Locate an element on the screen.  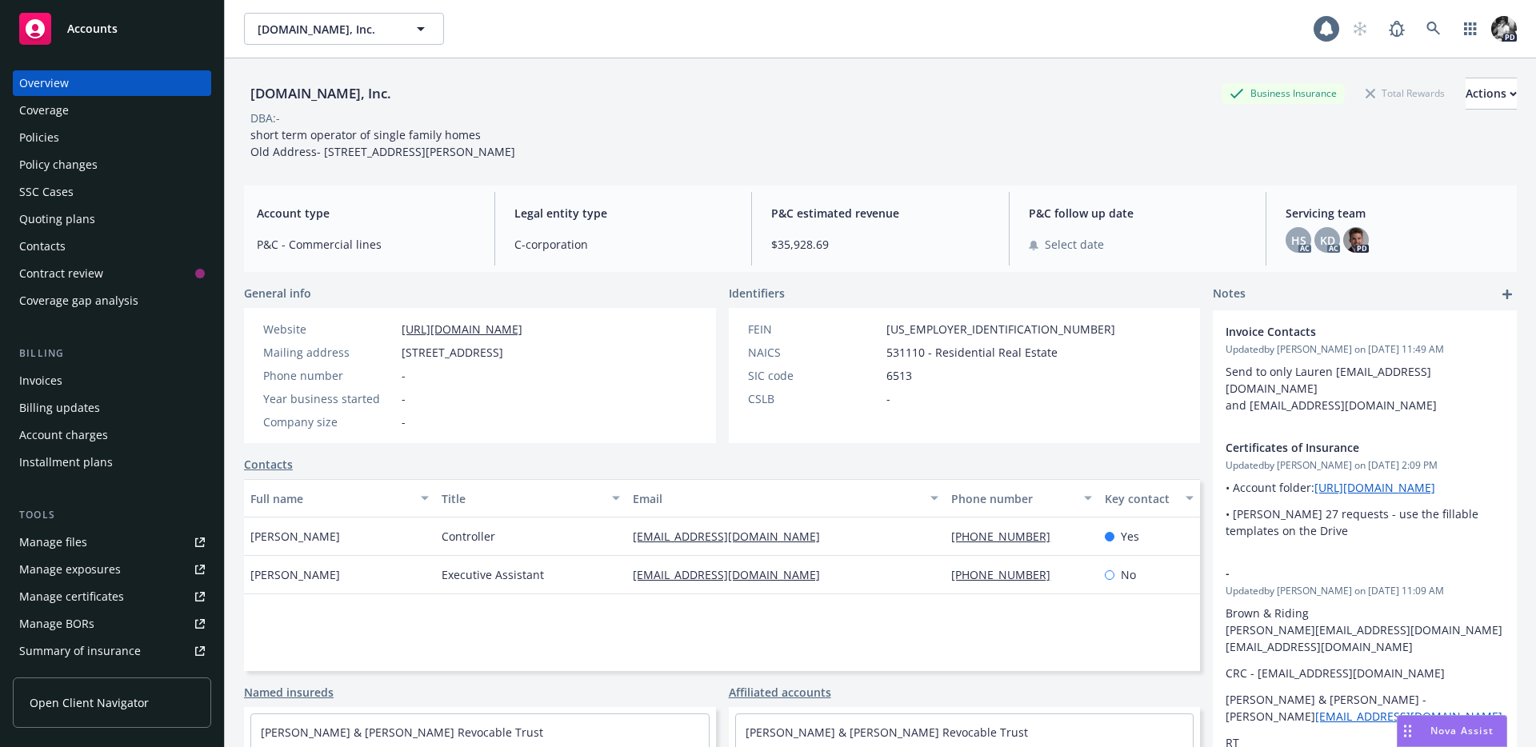
span: Identifiers is located at coordinates (757, 293).